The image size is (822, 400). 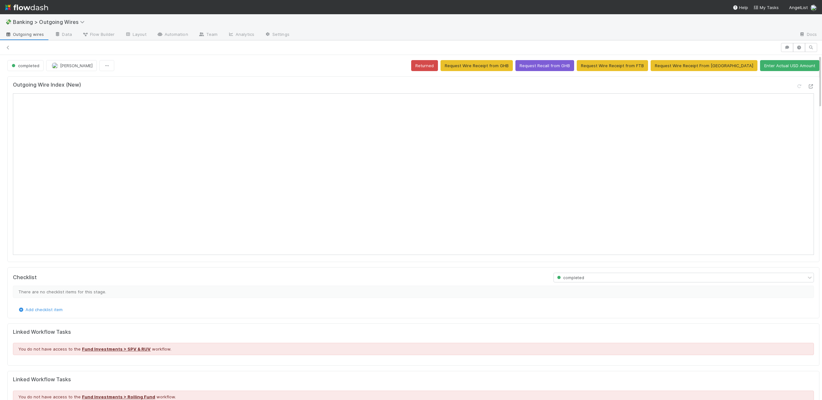 What do you see at coordinates (790, 66) in the screenshot?
I see `button: Enter Actual USD Amount` at bounding box center [790, 66].